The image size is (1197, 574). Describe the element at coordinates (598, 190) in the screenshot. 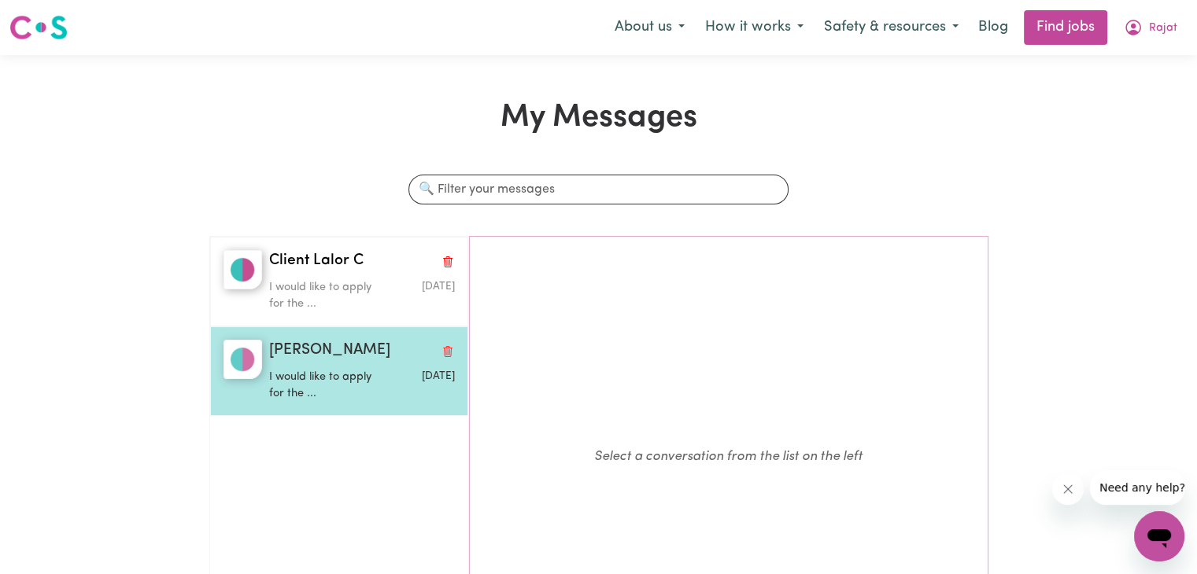

I see `input: 🔍 Filter your messages` at that location.